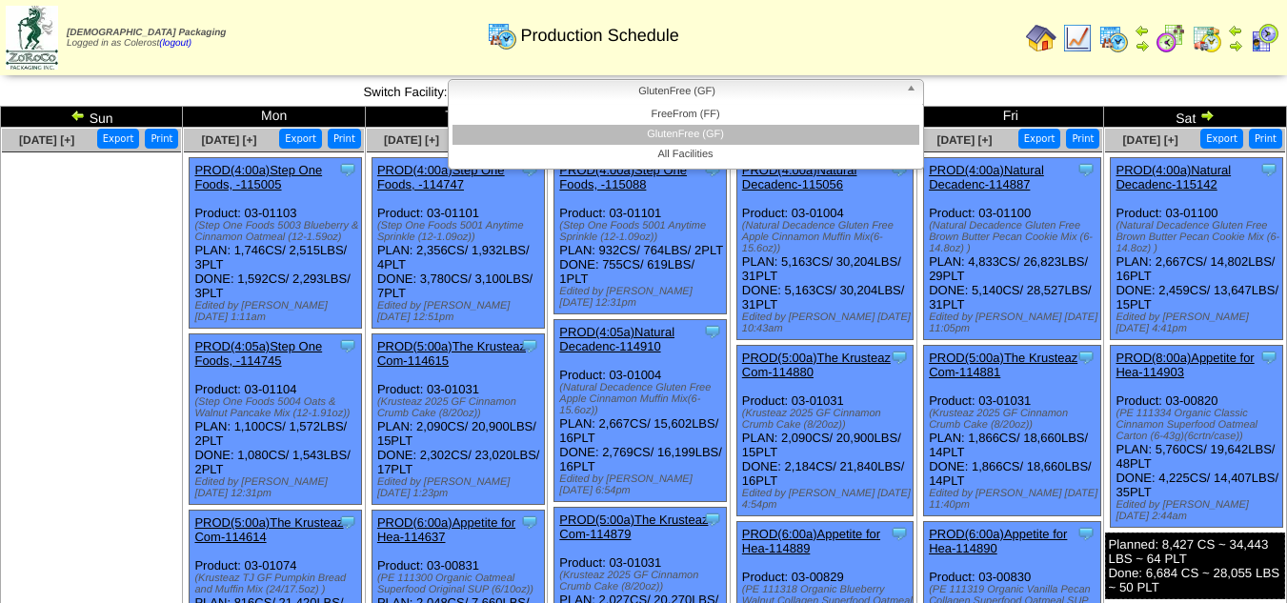  I want to click on td: Mon, so click(273, 117).